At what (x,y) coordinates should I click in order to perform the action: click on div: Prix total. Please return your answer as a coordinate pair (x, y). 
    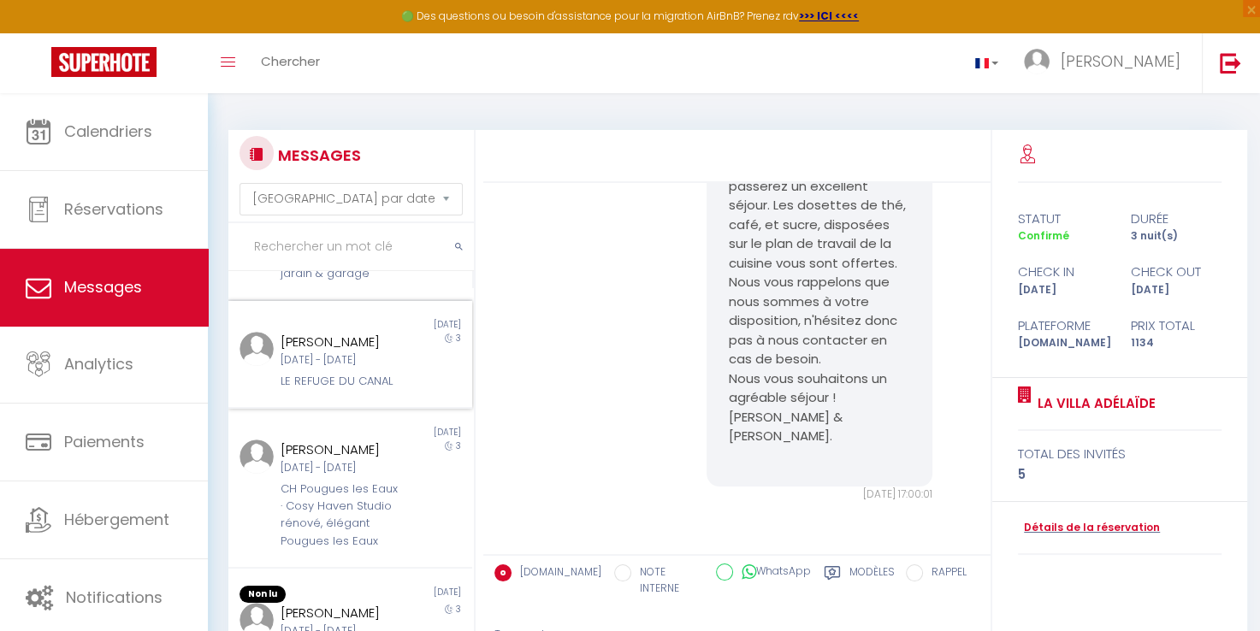
    Looking at the image, I should click on (1176, 326).